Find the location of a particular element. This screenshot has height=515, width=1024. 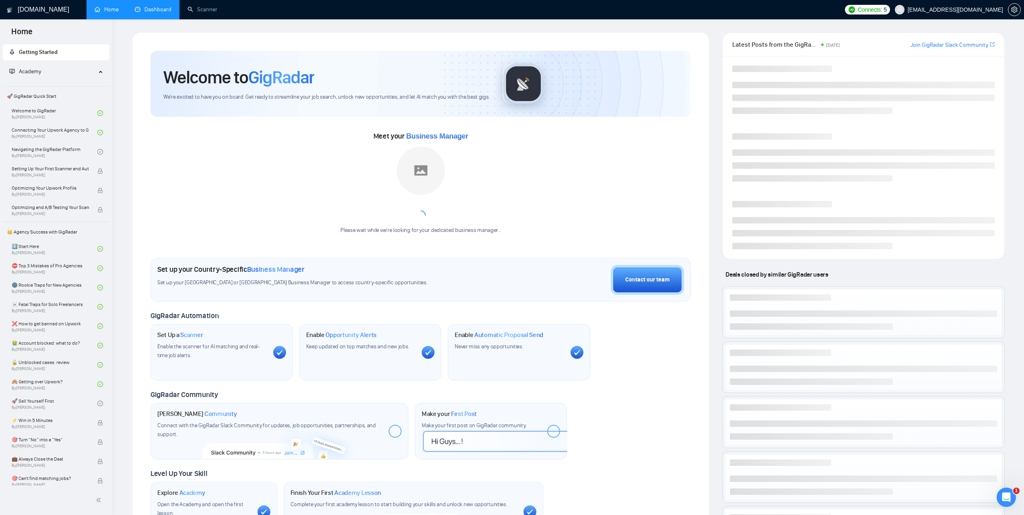

li: Getting Started is located at coordinates (56, 52).